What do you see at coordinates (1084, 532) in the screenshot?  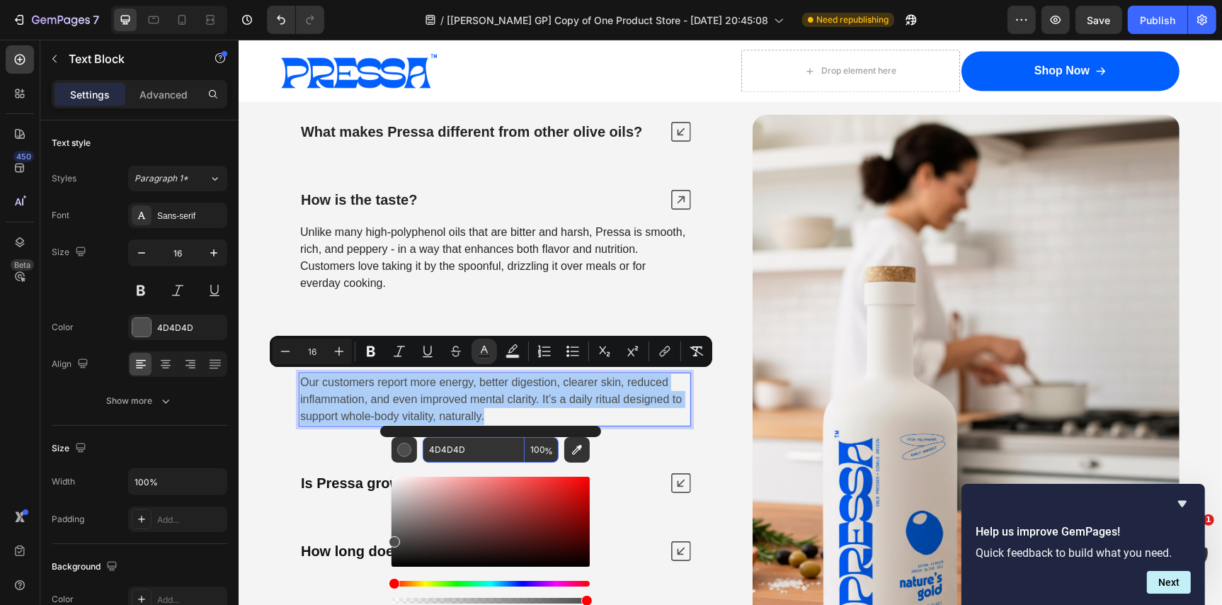 I see `h2: Help us improve GemPages!` at bounding box center [1084, 532].